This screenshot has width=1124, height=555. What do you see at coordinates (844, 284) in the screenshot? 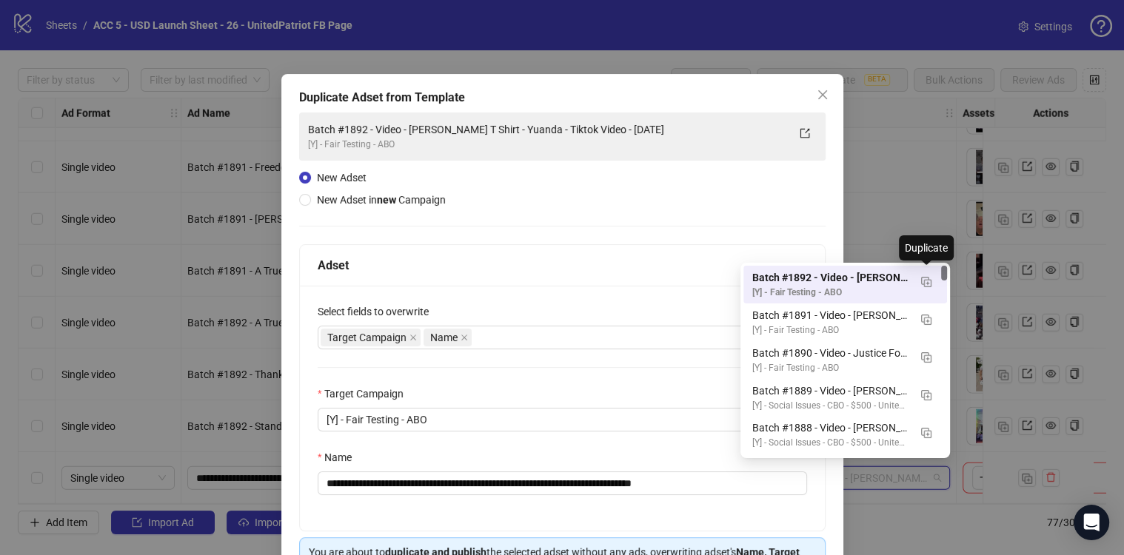
I see `div: Batch #1892 - Video - Charlie Kirk T Shirt - Yuanda - Tiktok Video - Sep 12` at bounding box center [844, 284].